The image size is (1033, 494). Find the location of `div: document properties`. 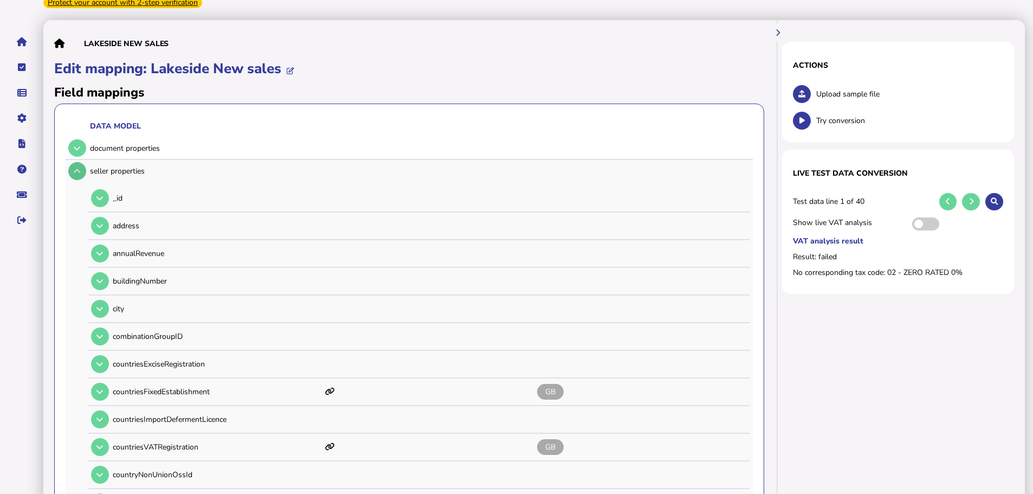

div: document properties is located at coordinates (419, 148).